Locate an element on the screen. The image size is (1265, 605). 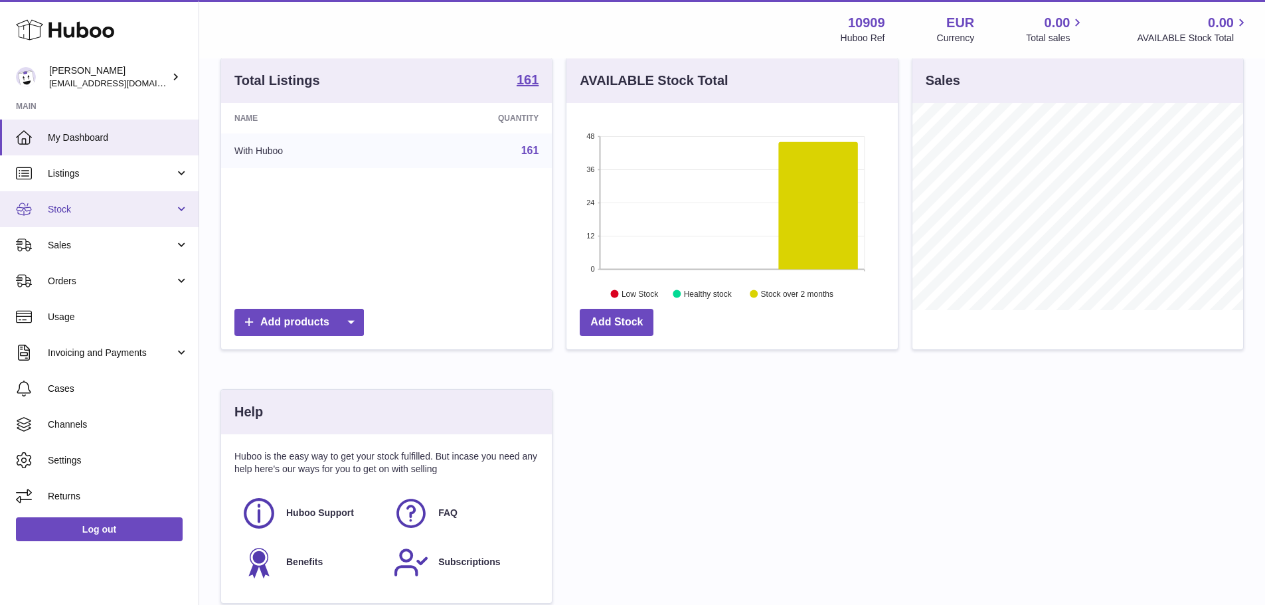
span: Stock is located at coordinates (111, 209).